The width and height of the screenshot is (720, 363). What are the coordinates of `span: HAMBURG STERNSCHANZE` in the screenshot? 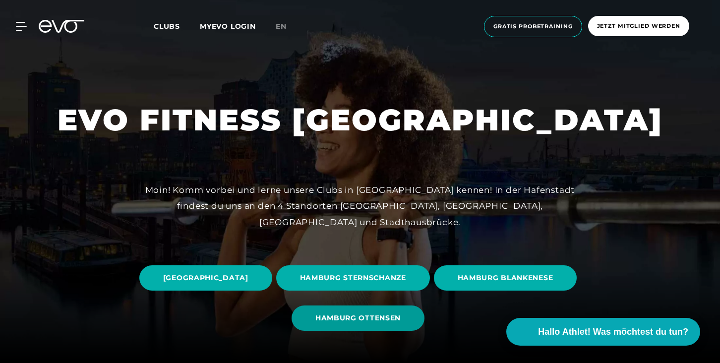 It's located at (353, 278).